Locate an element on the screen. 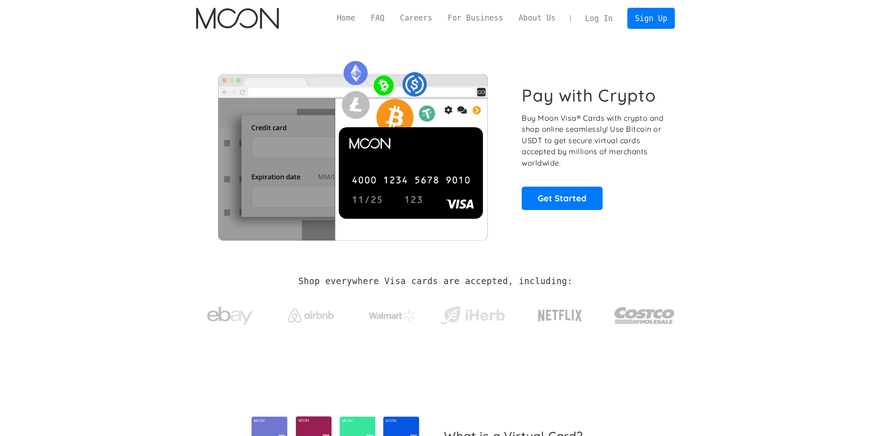 The image size is (871, 436). a: Get Started is located at coordinates (562, 198).